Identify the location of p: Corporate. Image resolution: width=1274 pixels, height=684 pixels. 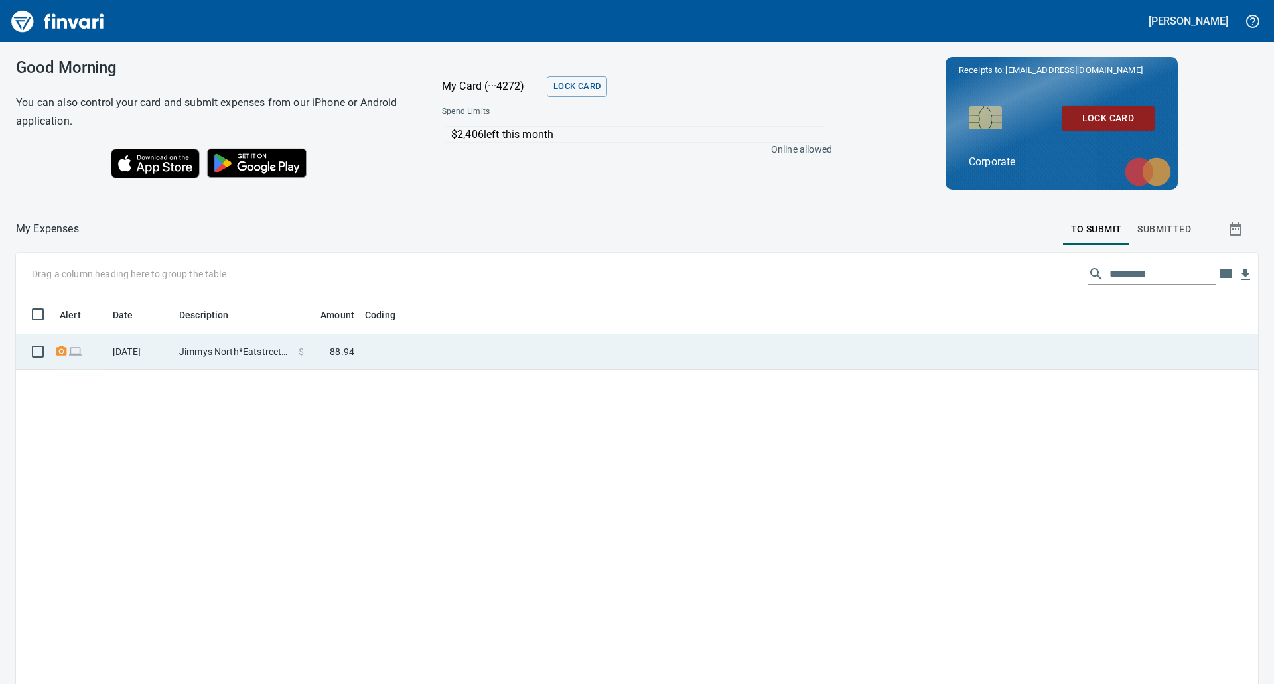
(1061, 162).